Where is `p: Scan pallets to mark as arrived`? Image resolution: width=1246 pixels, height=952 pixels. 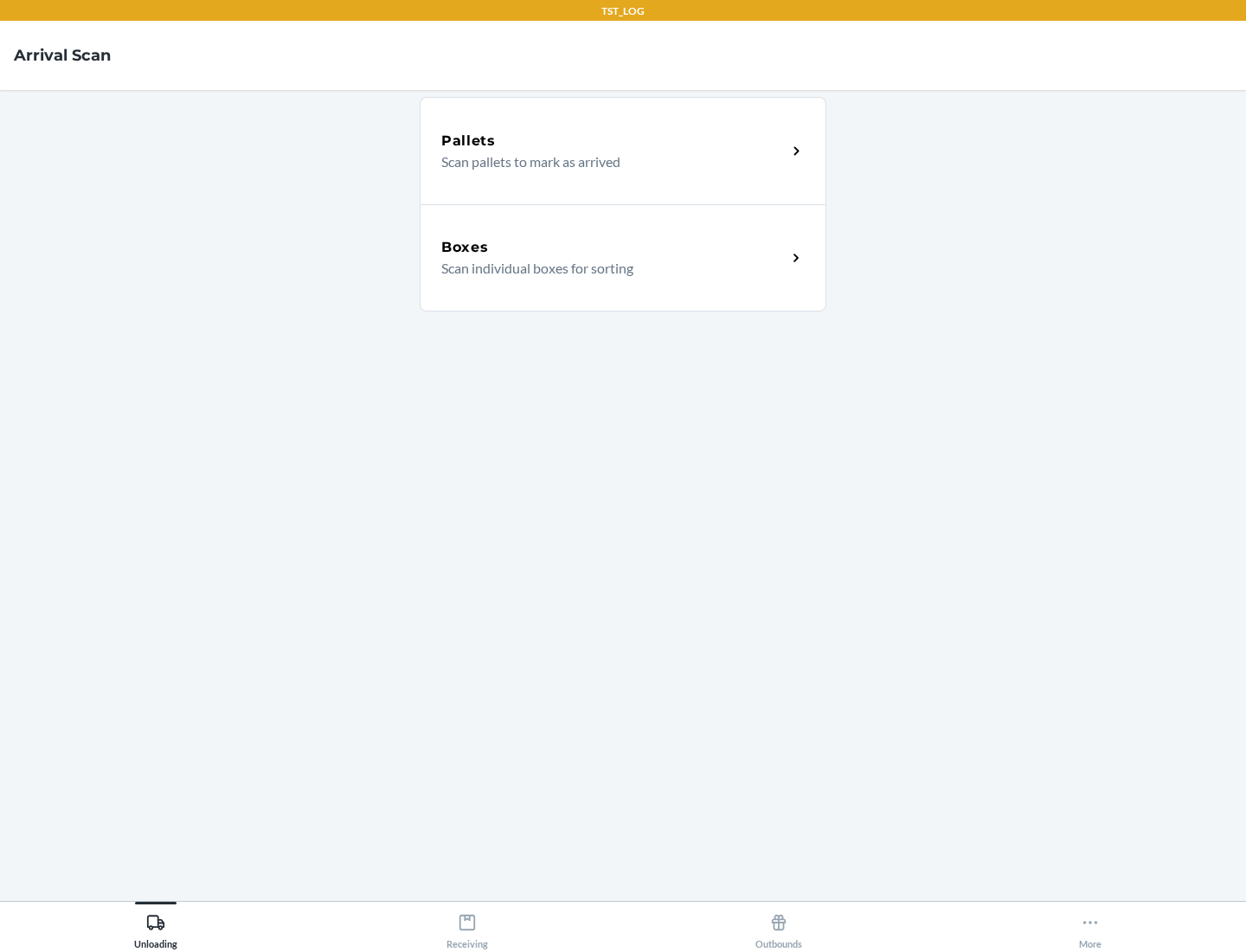 p: Scan pallets to mark as arrived is located at coordinates (607, 162).